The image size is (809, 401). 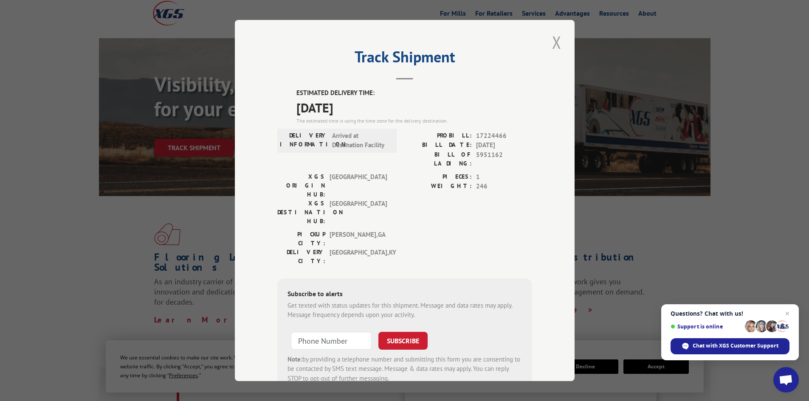 I want to click on input: Phone Number, so click(x=331, y=341).